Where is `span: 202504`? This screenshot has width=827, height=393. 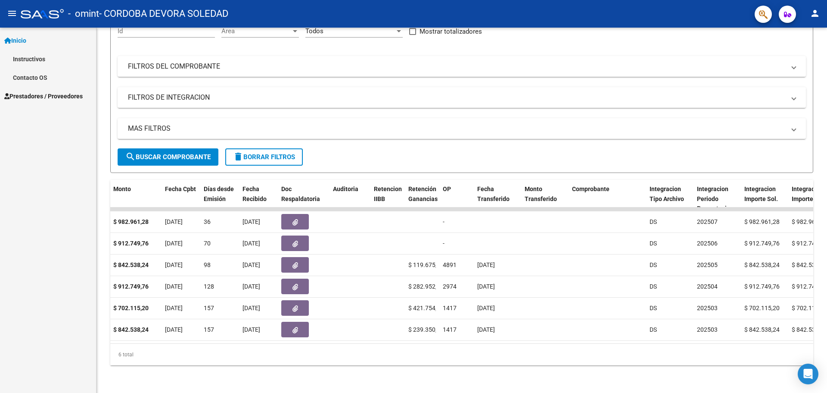
span: 202504 is located at coordinates (707, 286).